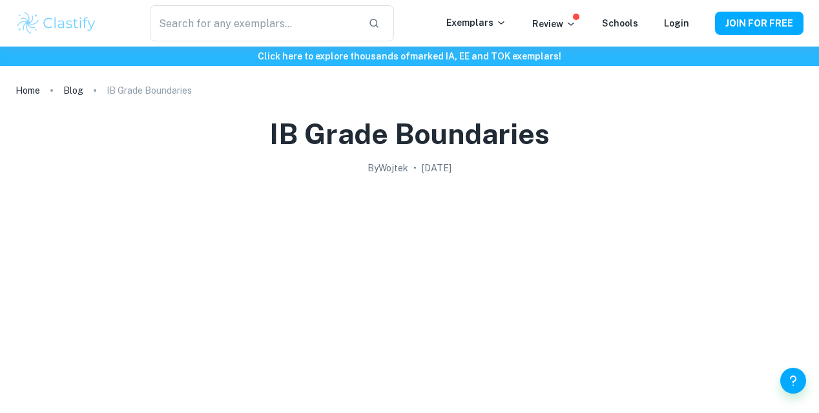 Image resolution: width=819 pixels, height=413 pixels. Describe the element at coordinates (56, 23) in the screenshot. I see `img: Clastify logo` at that location.